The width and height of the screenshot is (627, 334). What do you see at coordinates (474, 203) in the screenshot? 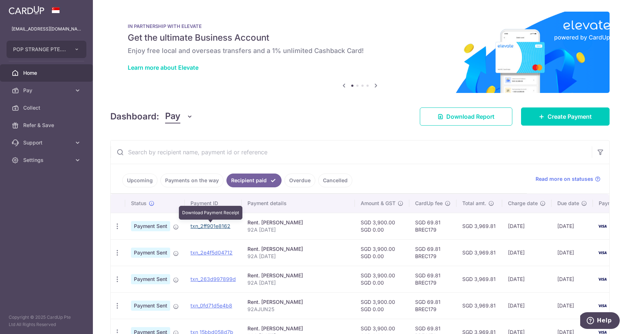
I see `span: Total amt.` at bounding box center [474, 203].